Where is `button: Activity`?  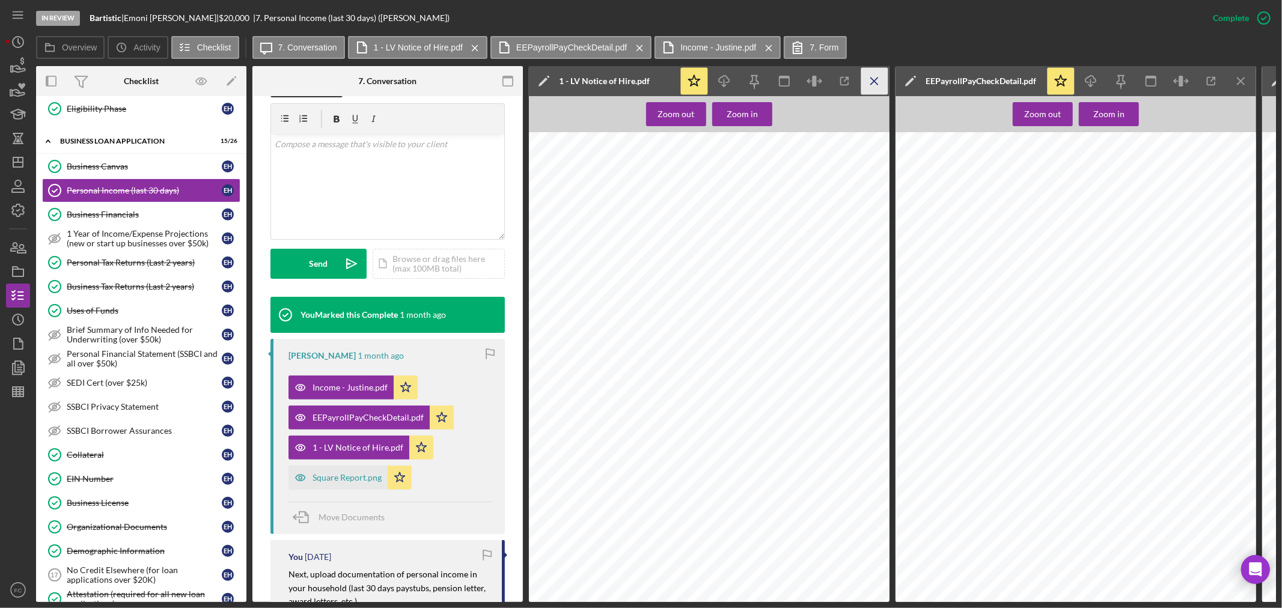 button: Activity is located at coordinates (138, 47).